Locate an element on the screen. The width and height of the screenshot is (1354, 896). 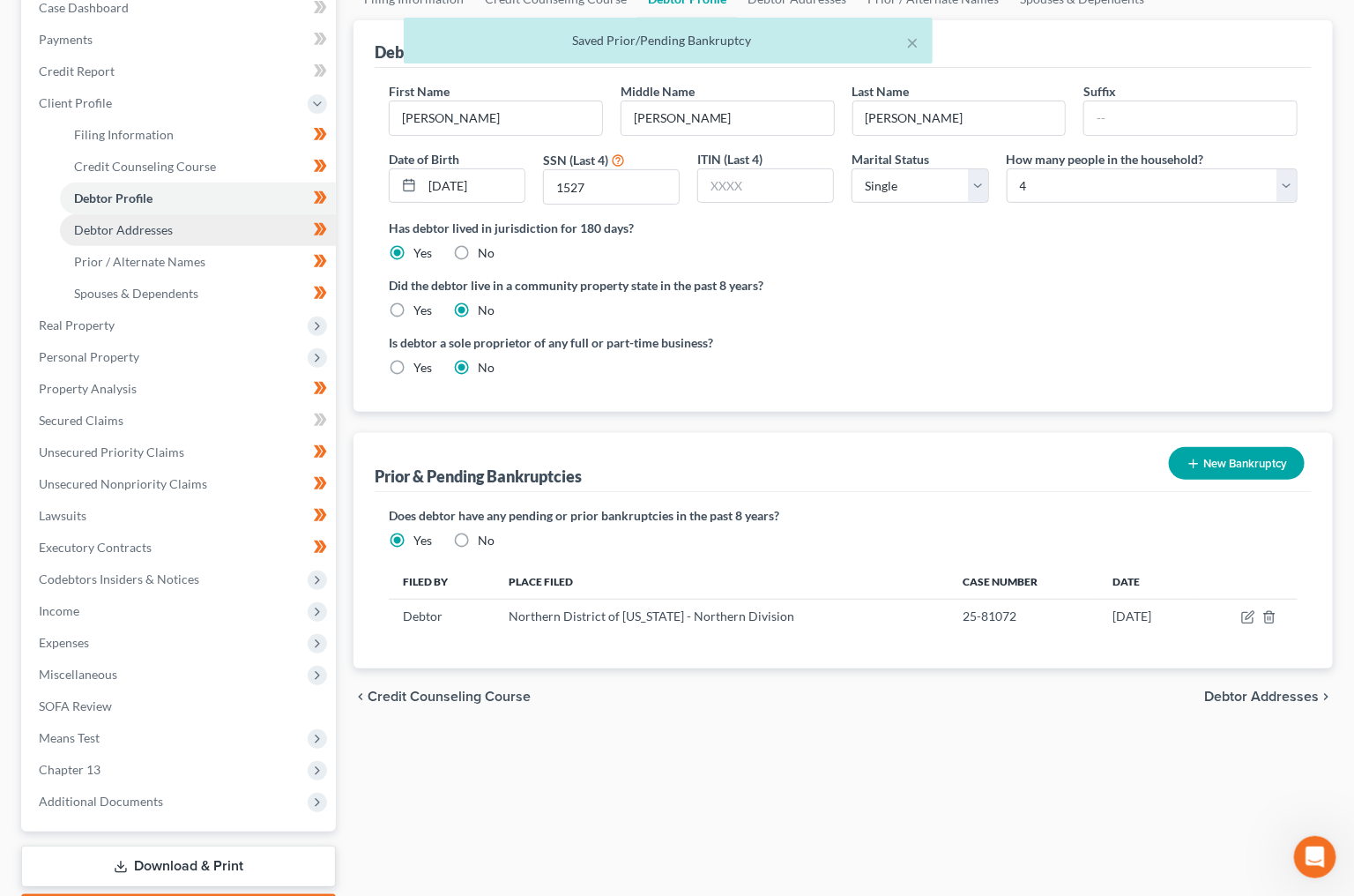
span: Means Test is located at coordinates (69, 737).